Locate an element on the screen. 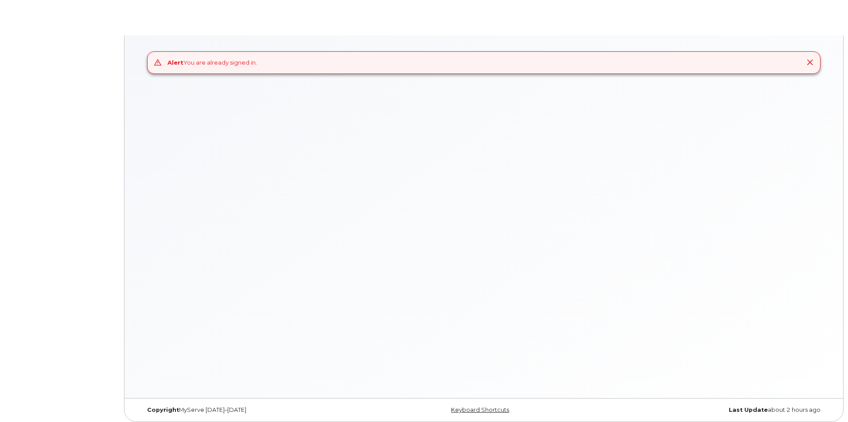  strong: Alert is located at coordinates (176, 63).